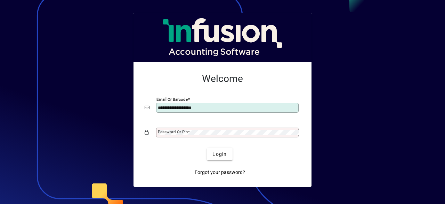 This screenshot has width=445, height=204. Describe the element at coordinates (220, 154) in the screenshot. I see `button: Login` at that location.